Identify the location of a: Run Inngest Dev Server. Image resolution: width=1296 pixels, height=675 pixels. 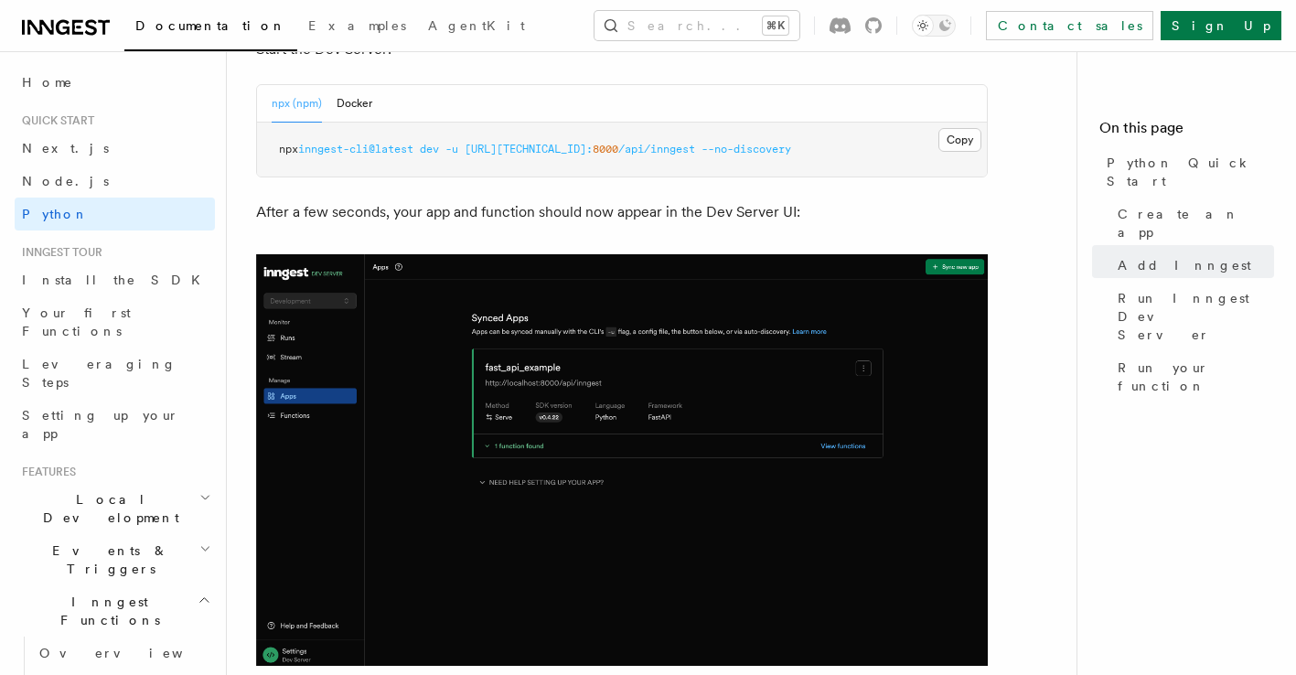
(1192, 316).